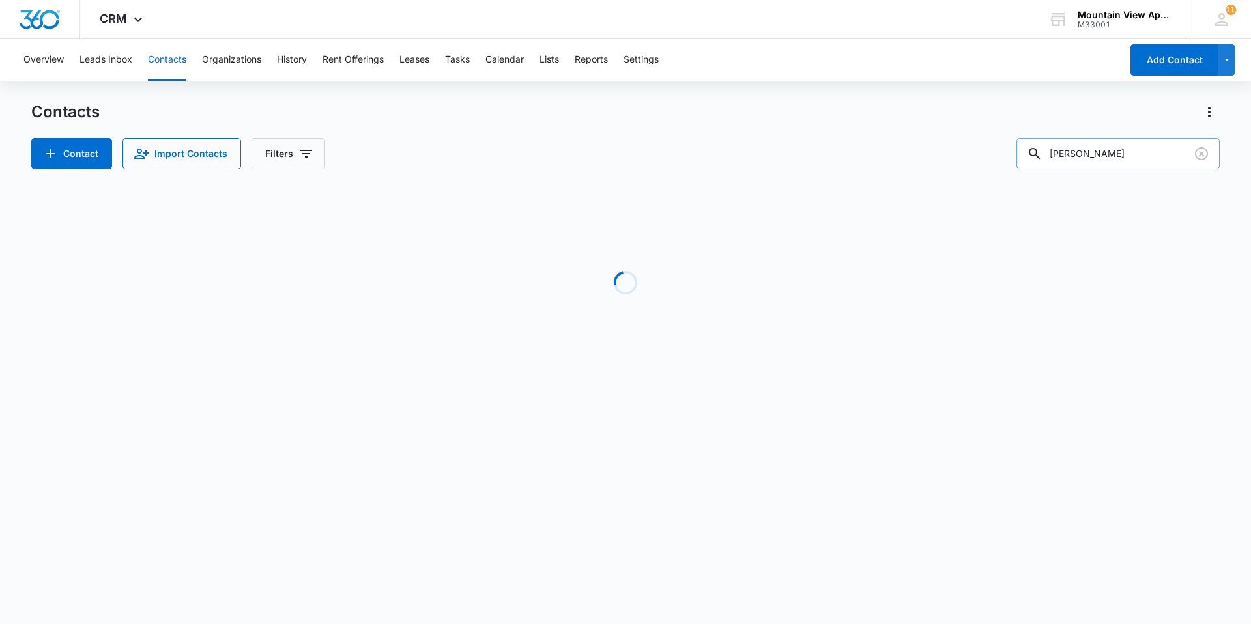 This screenshot has width=1251, height=624. Describe the element at coordinates (182, 154) in the screenshot. I see `button: Import Contacts` at that location.